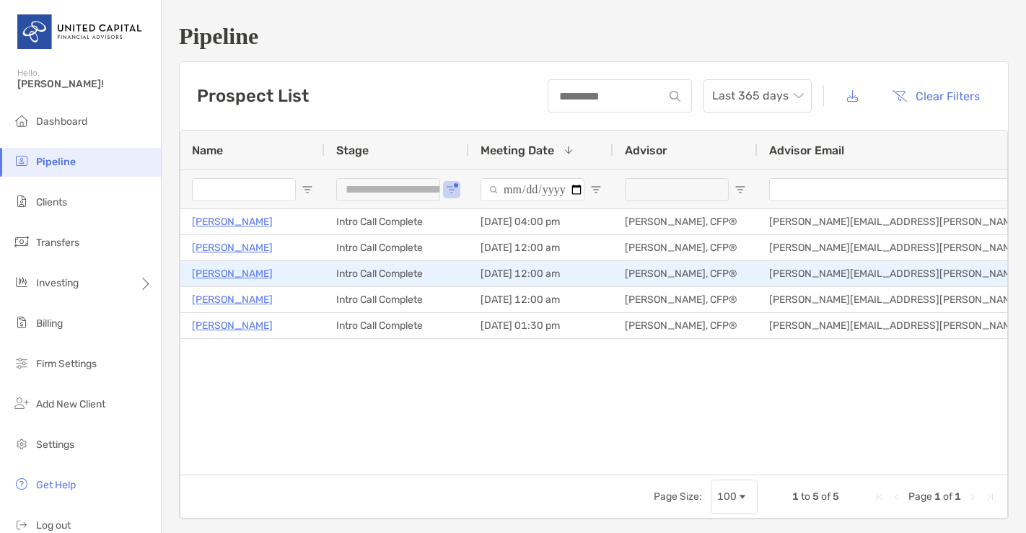 This screenshot has height=533, width=1026. What do you see at coordinates (53, 525) in the screenshot?
I see `span: Log out` at bounding box center [53, 525].